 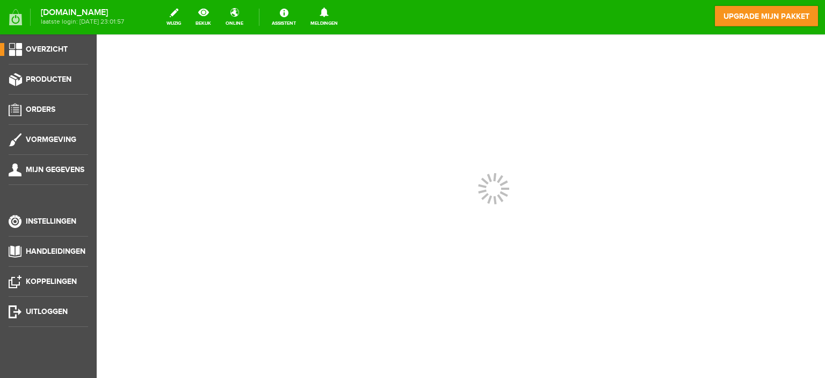 I want to click on span: Handleidingen, so click(x=55, y=251).